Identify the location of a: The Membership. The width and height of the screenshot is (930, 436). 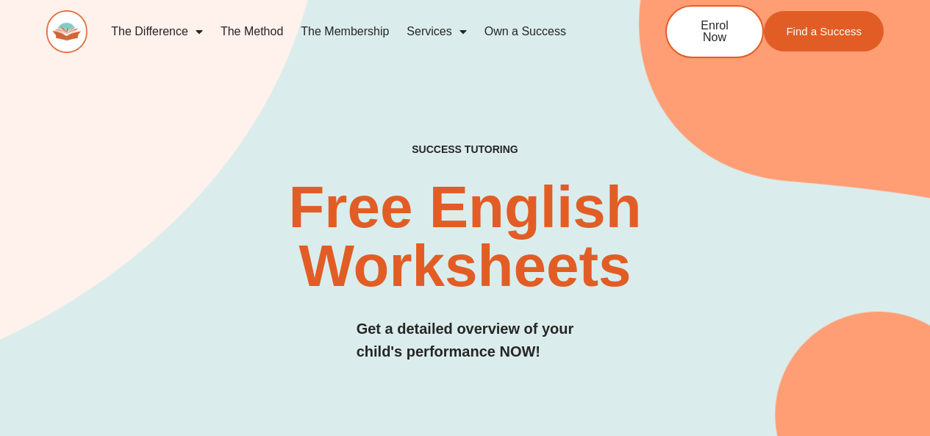
(345, 32).